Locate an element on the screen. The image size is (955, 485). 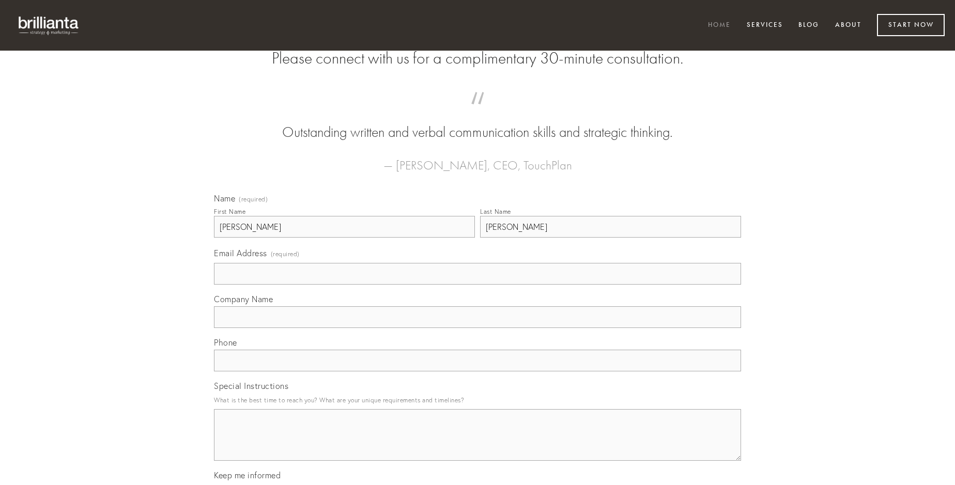
span: Special Instructions is located at coordinates (251, 386).